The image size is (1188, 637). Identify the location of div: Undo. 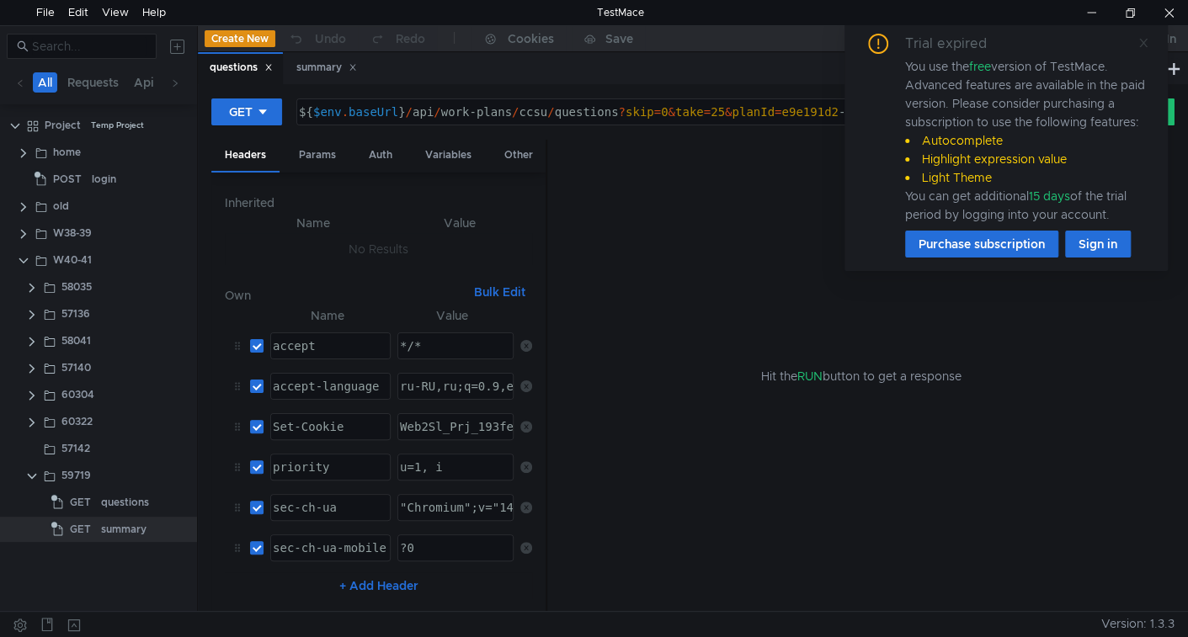
(330, 39).